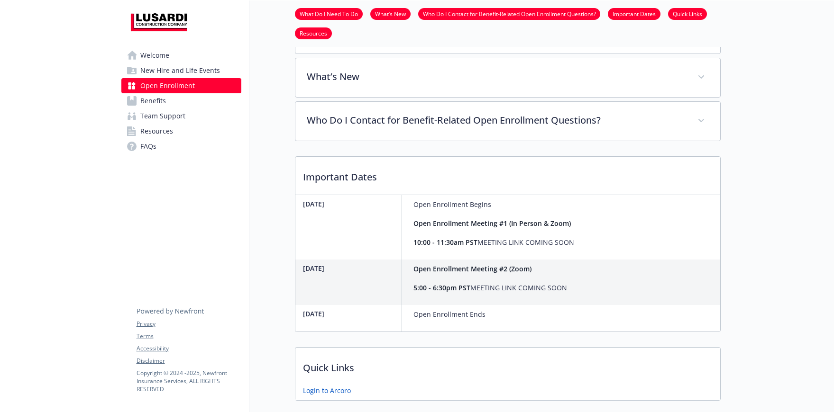 This screenshot has width=834, height=412. I want to click on a: Accessibility, so click(189, 349).